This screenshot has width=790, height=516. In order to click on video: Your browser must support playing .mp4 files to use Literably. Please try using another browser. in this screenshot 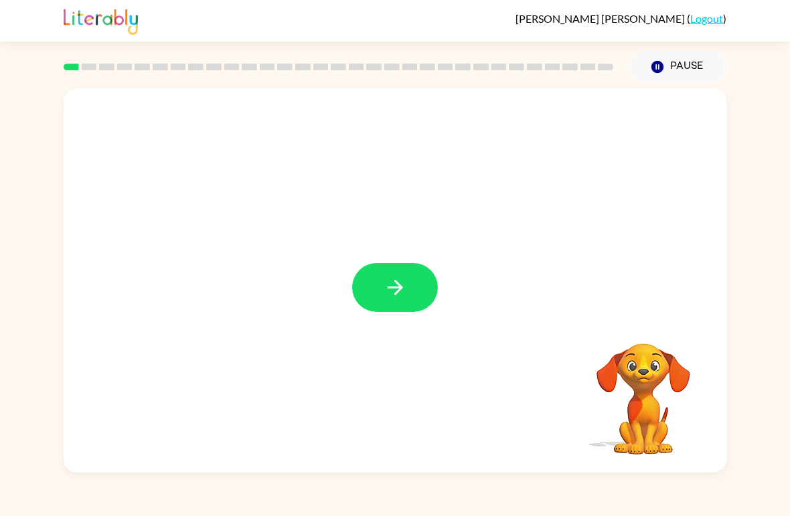, I will do `click(643, 389)`.